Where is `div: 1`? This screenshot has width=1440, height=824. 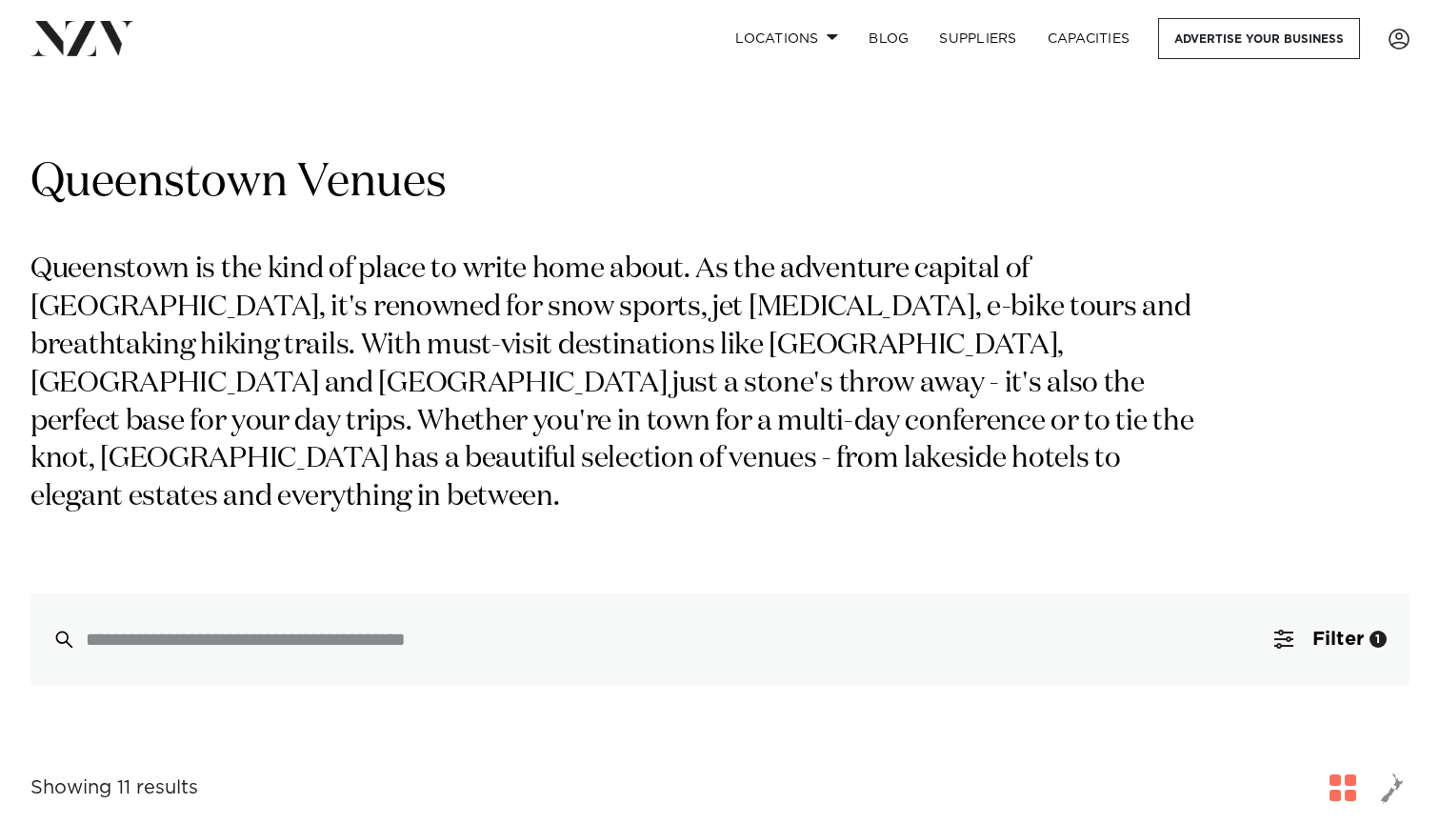
div: 1 is located at coordinates (1378, 639).